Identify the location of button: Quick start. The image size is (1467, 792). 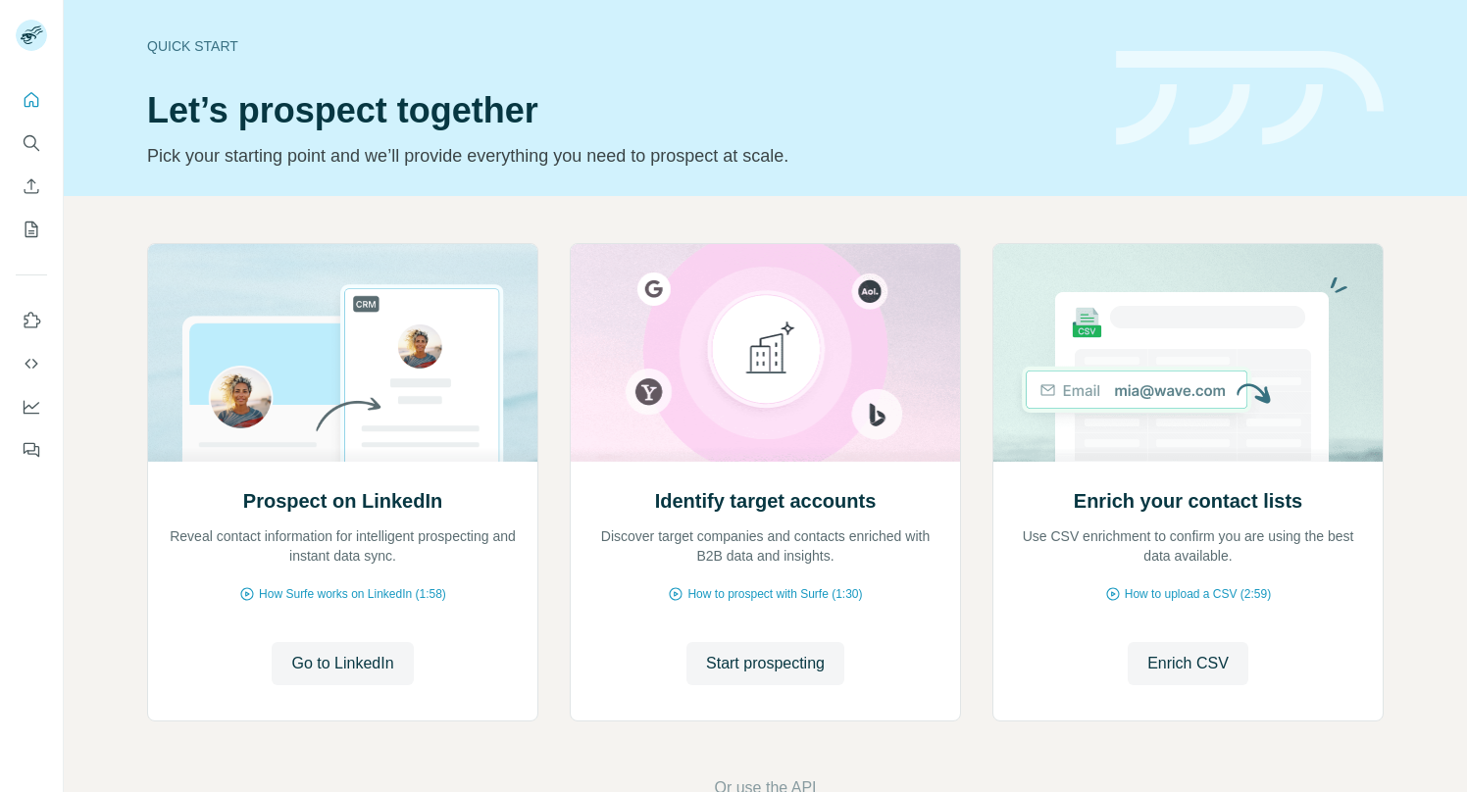
(31, 100).